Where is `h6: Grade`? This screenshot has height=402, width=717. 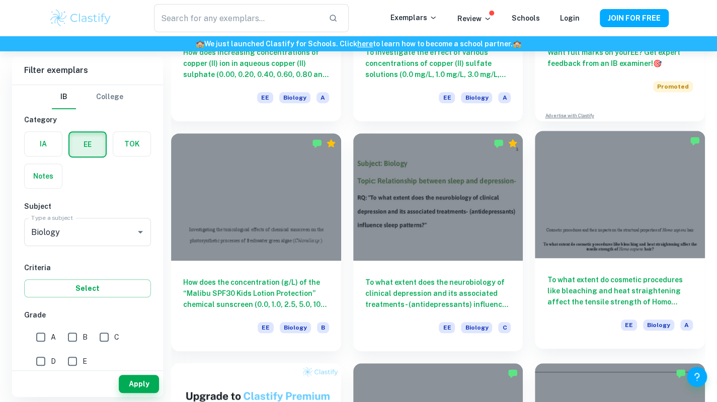 h6: Grade is located at coordinates (87, 315).